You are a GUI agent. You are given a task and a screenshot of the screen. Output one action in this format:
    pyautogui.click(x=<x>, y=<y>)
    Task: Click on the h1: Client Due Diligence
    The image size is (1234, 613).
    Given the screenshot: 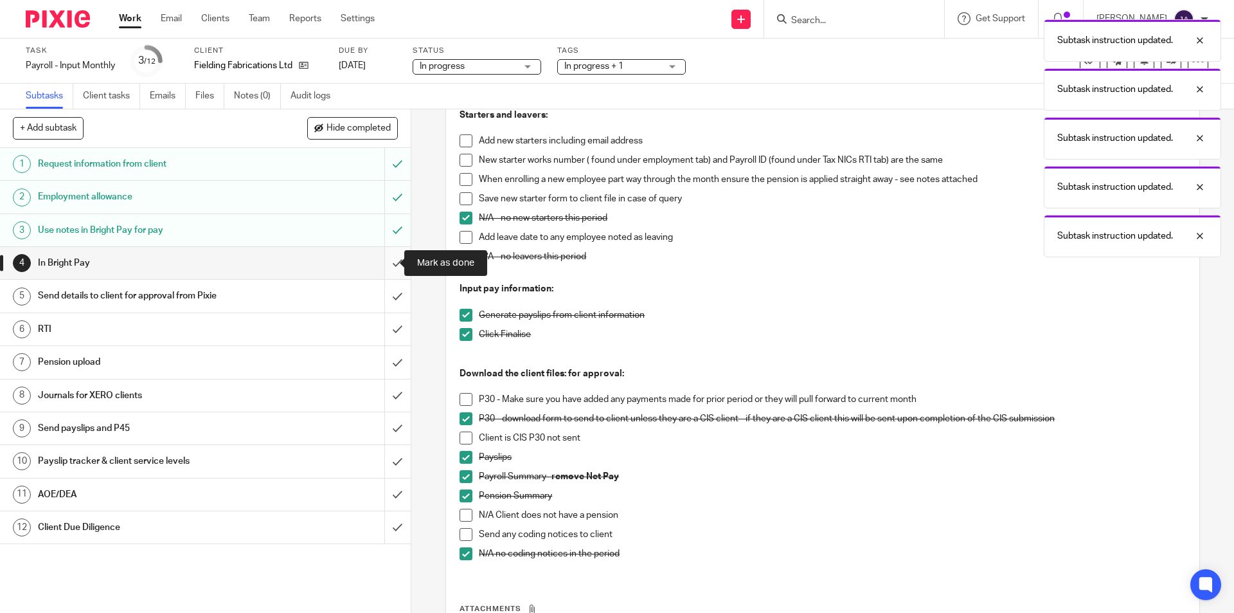 What is the action you would take?
    pyautogui.click(x=149, y=527)
    